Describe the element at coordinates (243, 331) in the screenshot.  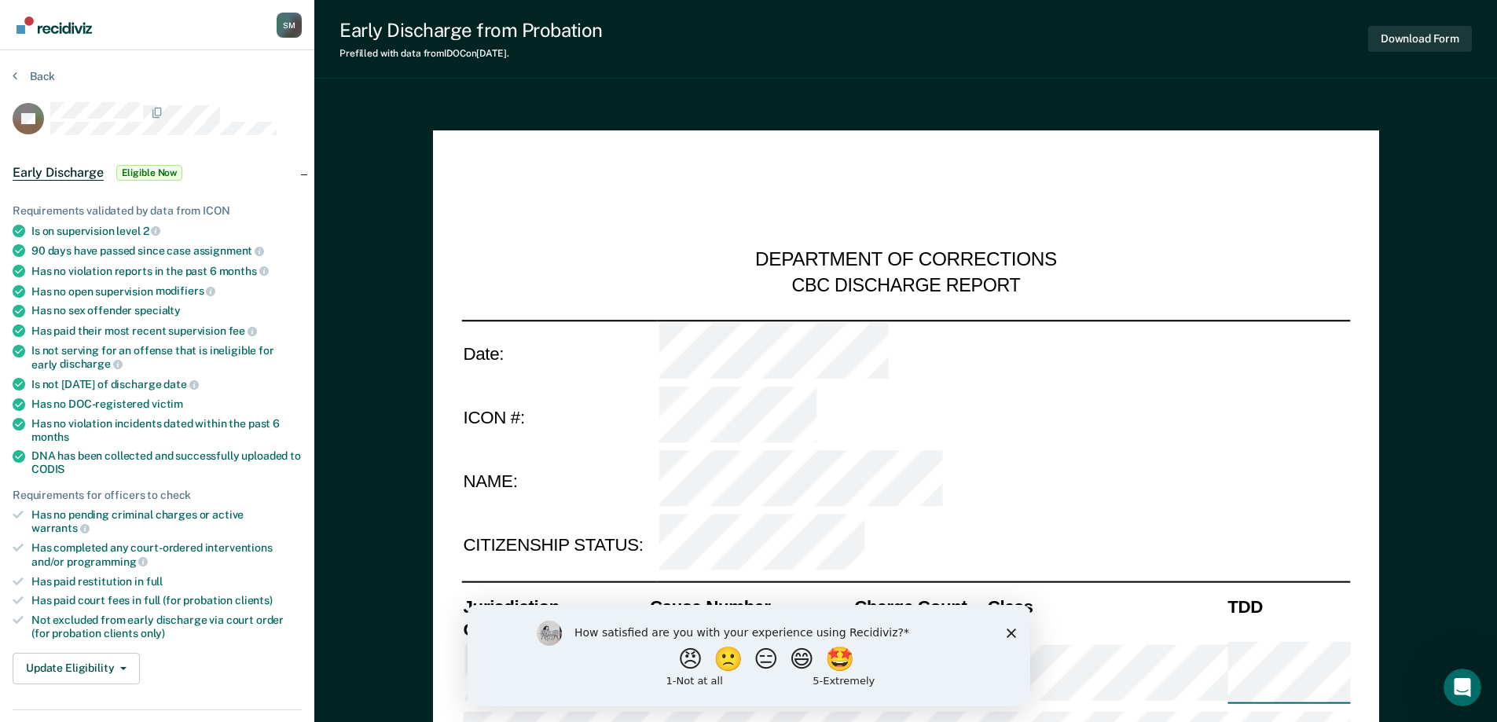
I see `span: fee` at that location.